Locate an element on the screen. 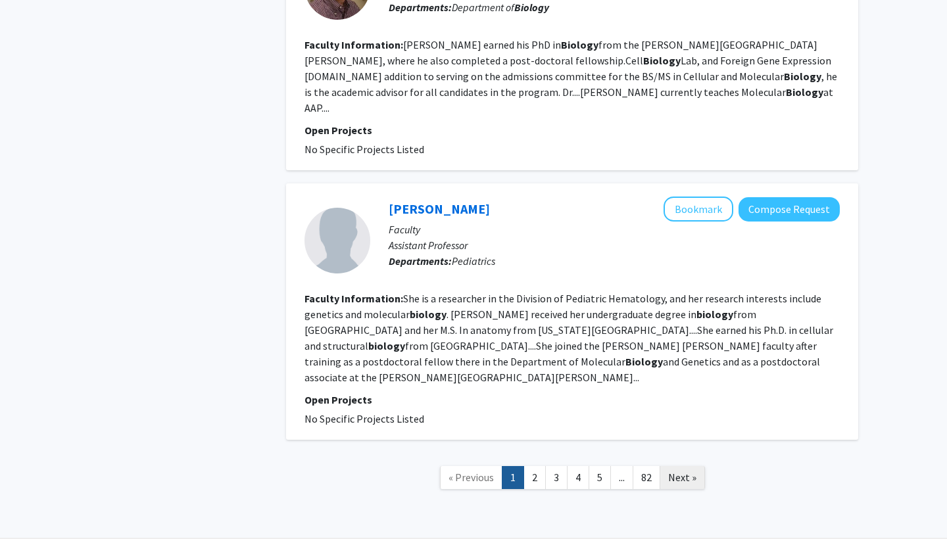 This screenshot has width=947, height=539. p: Faculty is located at coordinates (614, 229).